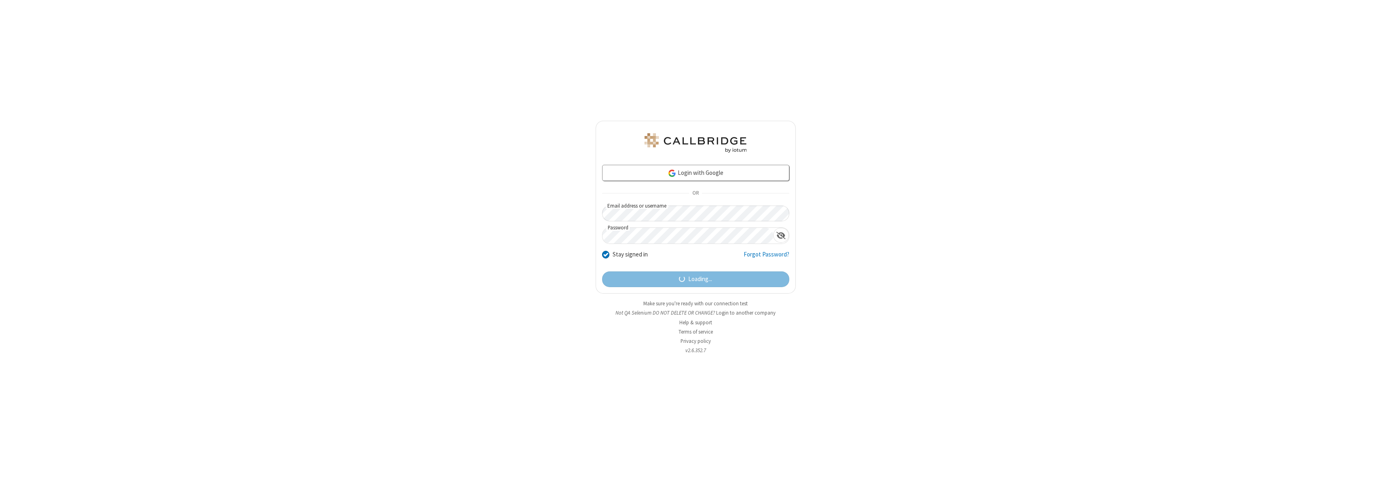 Image resolution: width=1391 pixels, height=481 pixels. I want to click on li: v2.6.352.7, so click(695, 351).